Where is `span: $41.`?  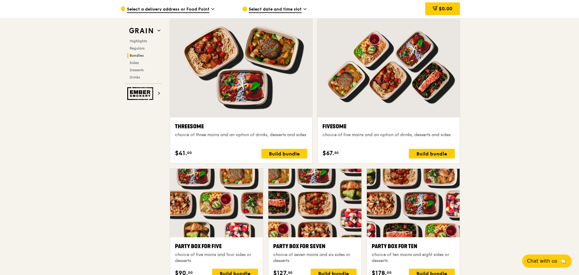
span: $41. is located at coordinates (181, 154).